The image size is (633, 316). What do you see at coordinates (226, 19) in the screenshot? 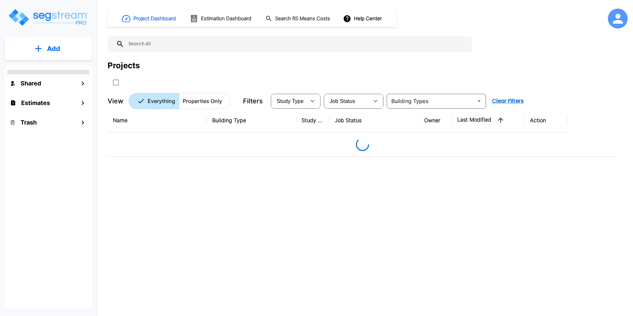
I see `h1: Estimation Dashboard` at bounding box center [226, 19].